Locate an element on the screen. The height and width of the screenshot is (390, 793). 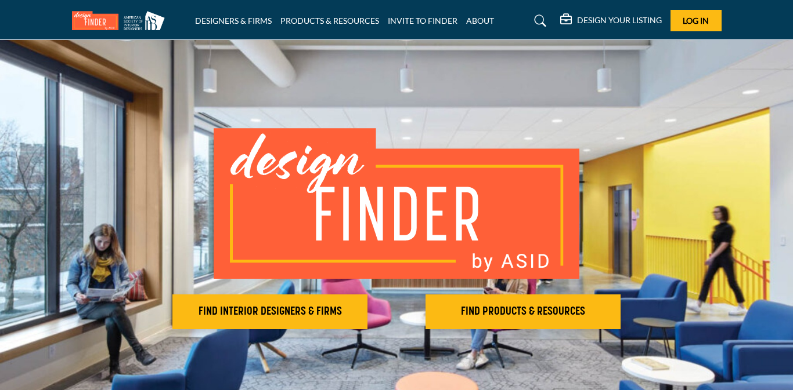
div: DESIGN YOUR LISTING is located at coordinates (610, 21).